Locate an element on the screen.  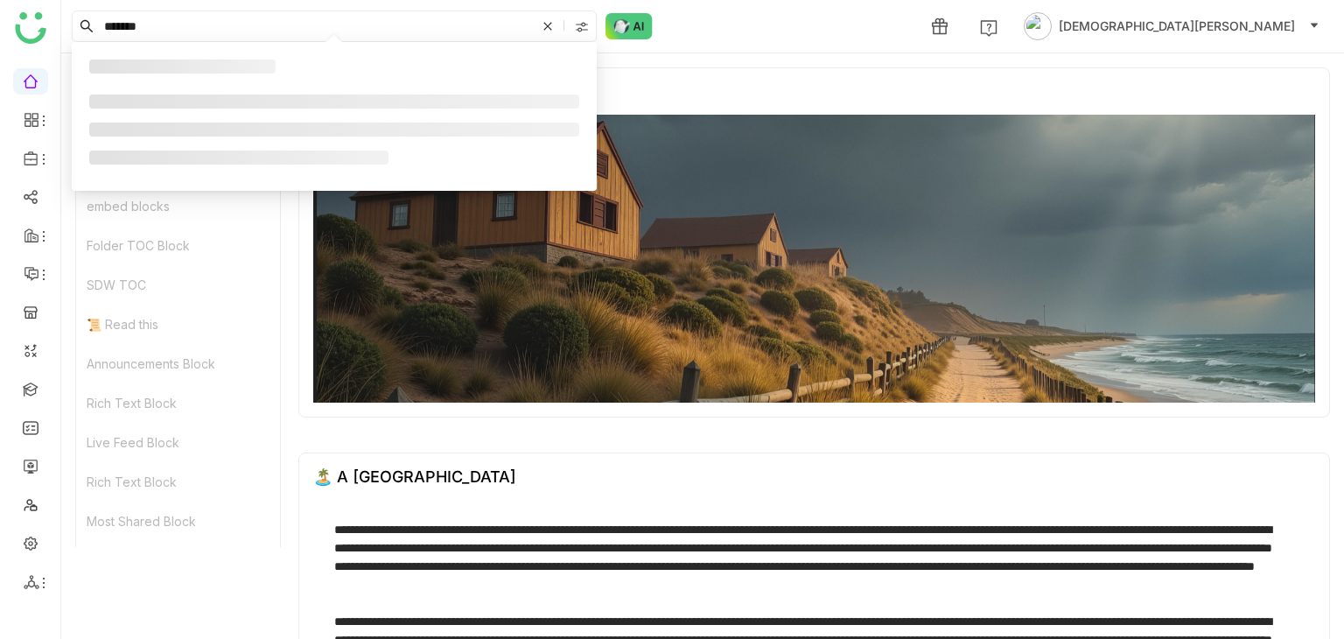
div: 📜 Read this is located at coordinates (178, 324).